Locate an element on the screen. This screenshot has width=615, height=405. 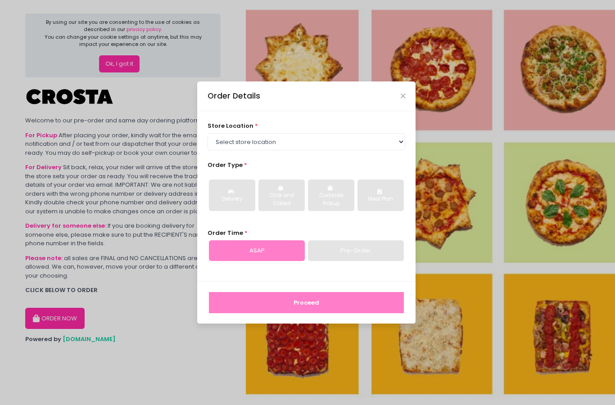
span: store location is located at coordinates (230, 126).